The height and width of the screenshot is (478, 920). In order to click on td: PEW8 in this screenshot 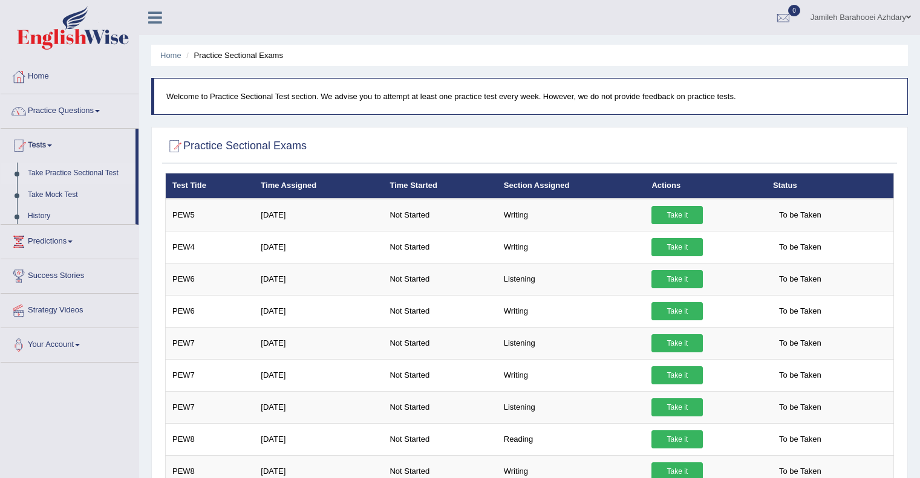, I will do `click(210, 439)`.